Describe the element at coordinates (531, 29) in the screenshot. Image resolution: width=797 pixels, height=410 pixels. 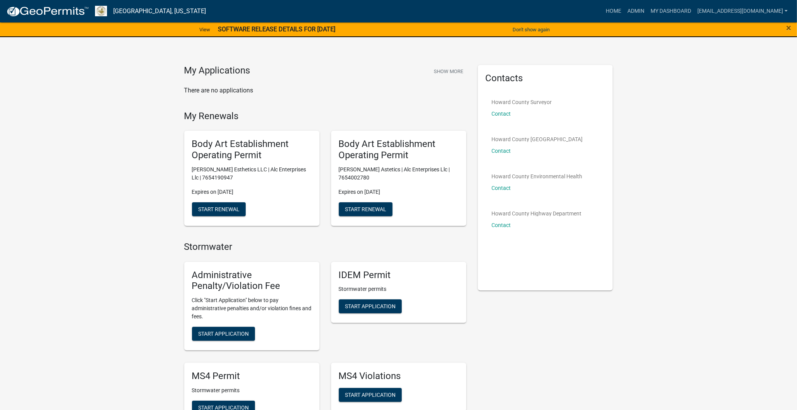
I see `button: Don't show again` at that location.